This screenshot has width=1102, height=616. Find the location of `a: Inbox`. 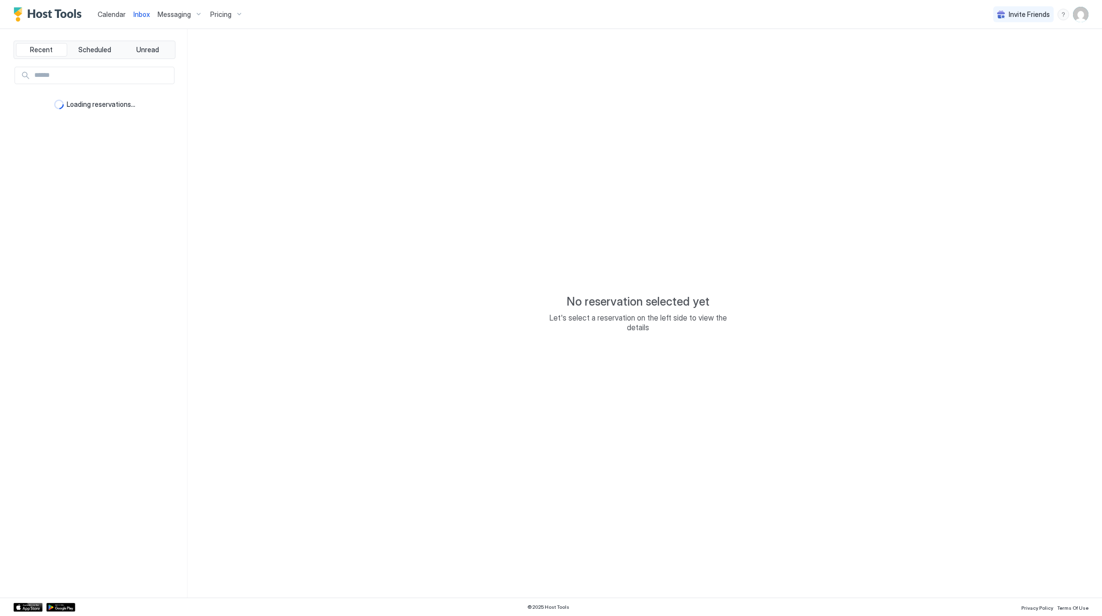

a: Inbox is located at coordinates (142, 14).